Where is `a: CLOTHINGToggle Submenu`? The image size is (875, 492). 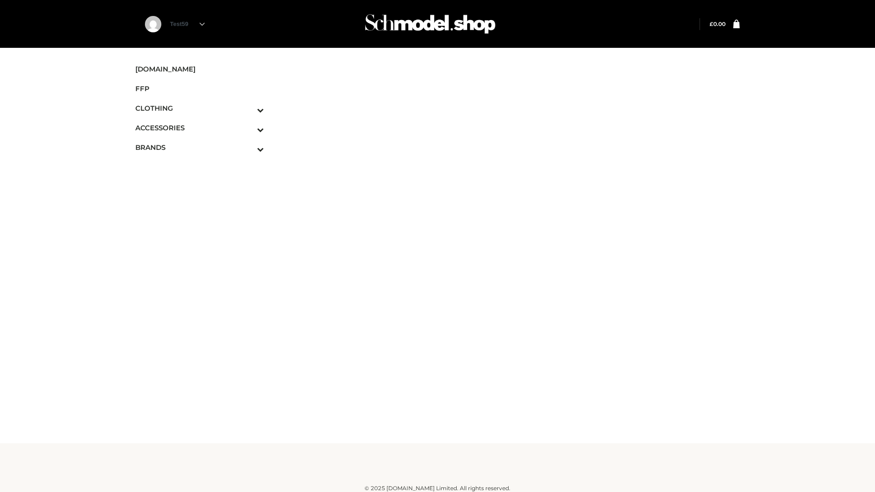
a: CLOTHINGToggle Submenu is located at coordinates (200, 108).